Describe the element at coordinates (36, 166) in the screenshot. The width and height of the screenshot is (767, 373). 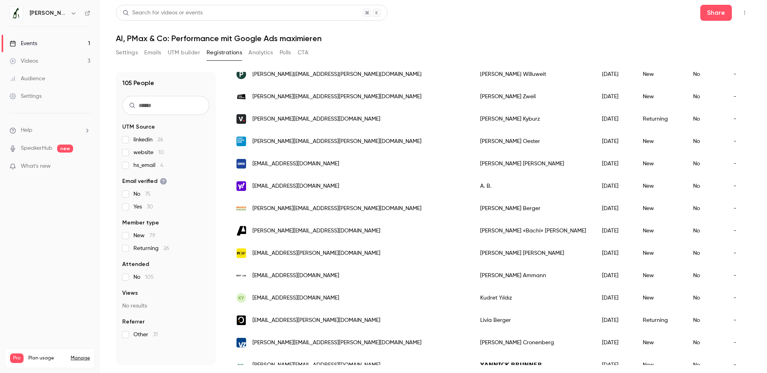
I see `span: What's new` at that location.